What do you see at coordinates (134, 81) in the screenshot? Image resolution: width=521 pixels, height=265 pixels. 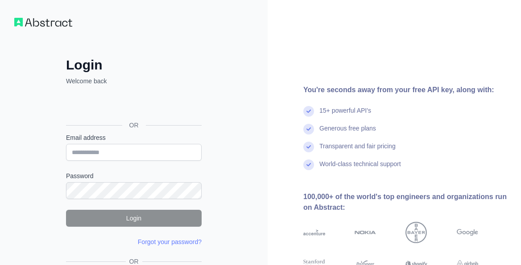 I see `p: Welcome back` at bounding box center [134, 81].